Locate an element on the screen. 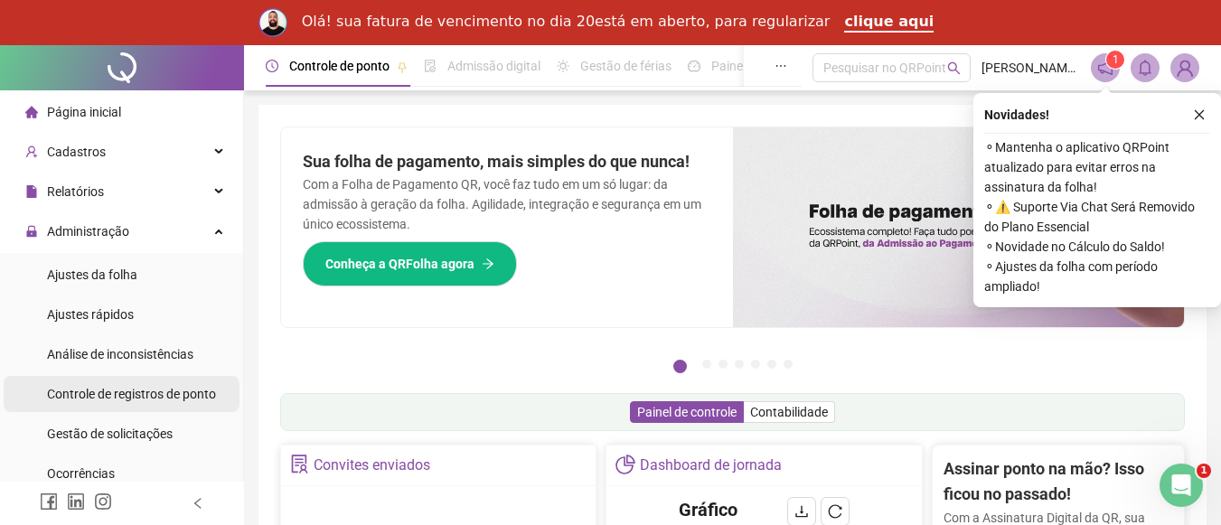 This screenshot has width=1221, height=525. span: facebook is located at coordinates (49, 502).